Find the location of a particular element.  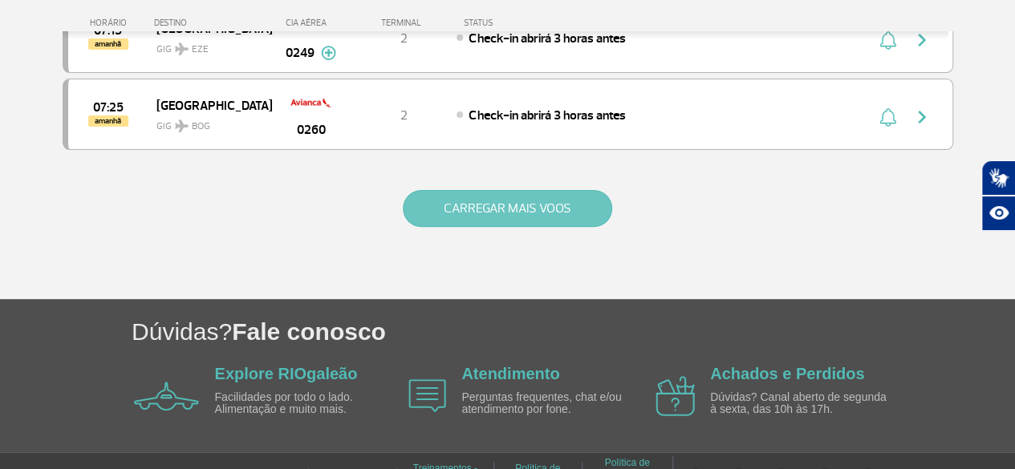

p: Facilidades por todo o lado. Alimentação e muito mais. is located at coordinates (307, 404).